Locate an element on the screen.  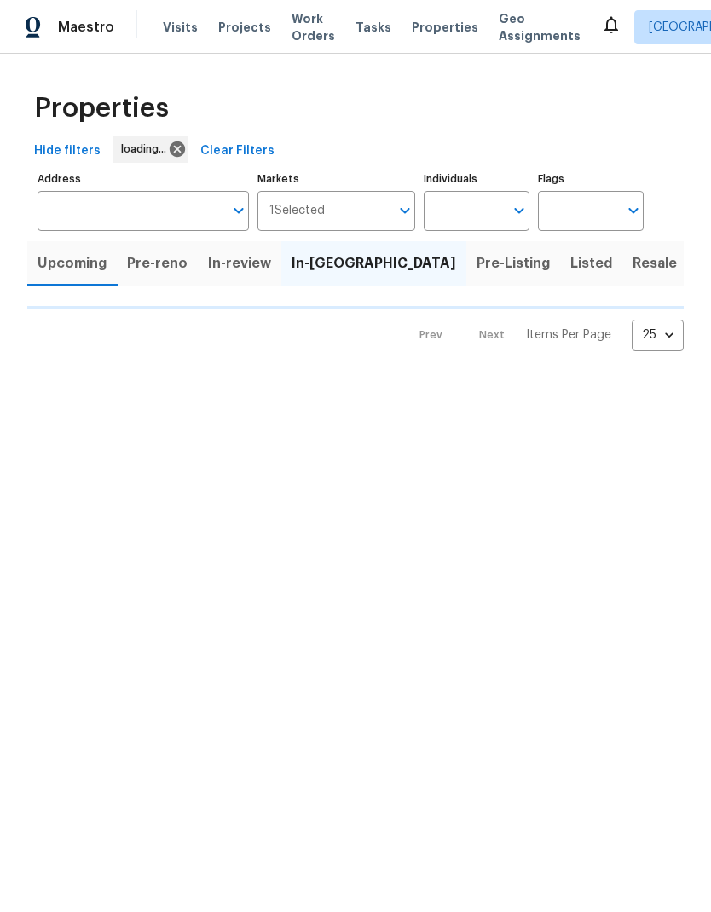
span: 1 Selected is located at coordinates (297, 211).